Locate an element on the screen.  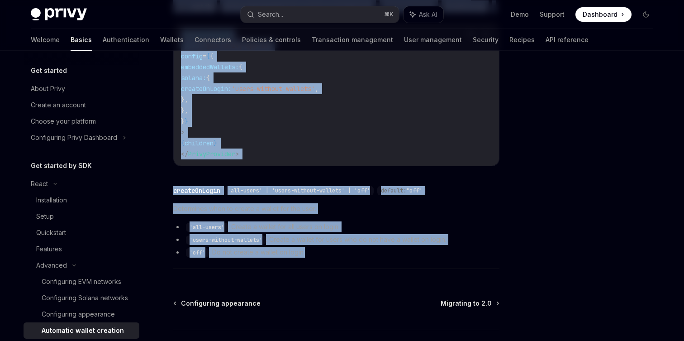
a: Recipes is located at coordinates (522, 40).